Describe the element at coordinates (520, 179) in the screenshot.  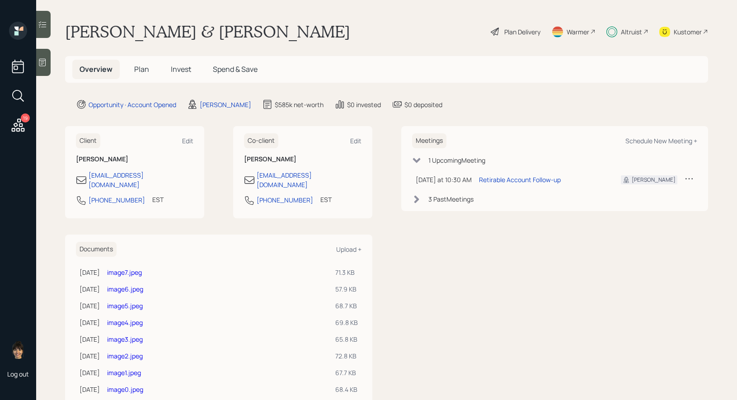
I see `div: Retirable Account Follow-up` at that location.